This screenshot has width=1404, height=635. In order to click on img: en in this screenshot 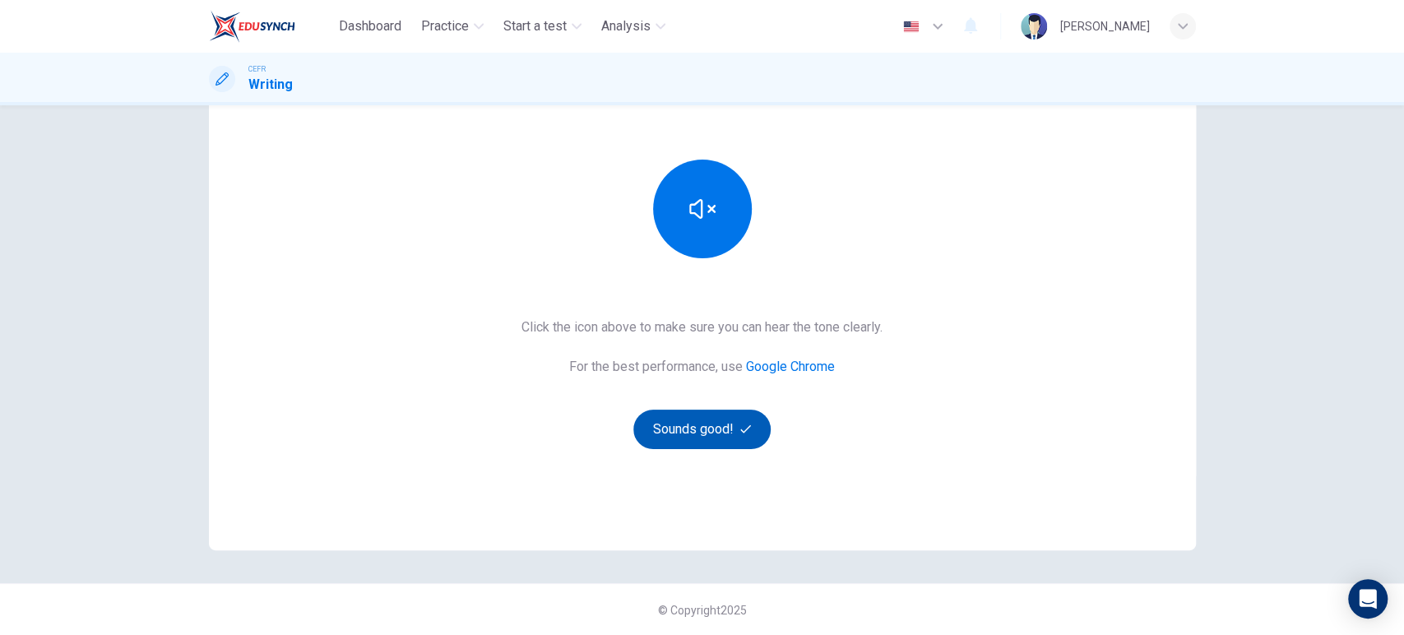, I will do `click(911, 26)`.